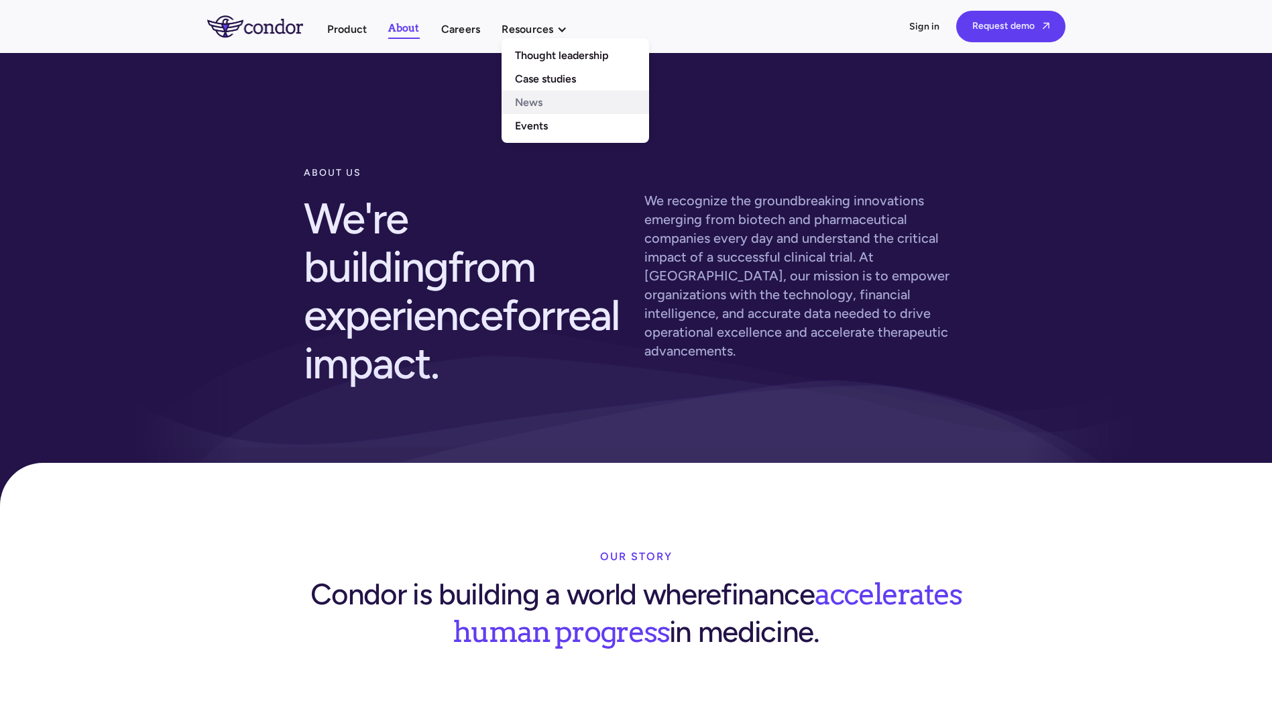  What do you see at coordinates (420, 290) in the screenshot?
I see `span: from experience` at bounding box center [420, 290].